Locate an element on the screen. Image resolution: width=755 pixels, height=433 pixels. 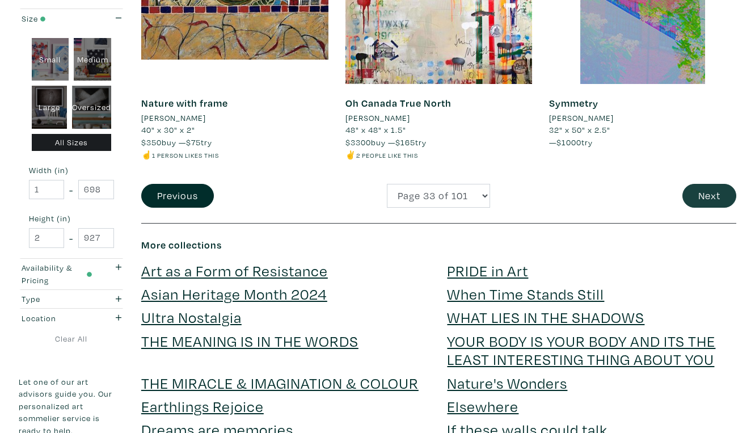
div: Large is located at coordinates (49, 107).